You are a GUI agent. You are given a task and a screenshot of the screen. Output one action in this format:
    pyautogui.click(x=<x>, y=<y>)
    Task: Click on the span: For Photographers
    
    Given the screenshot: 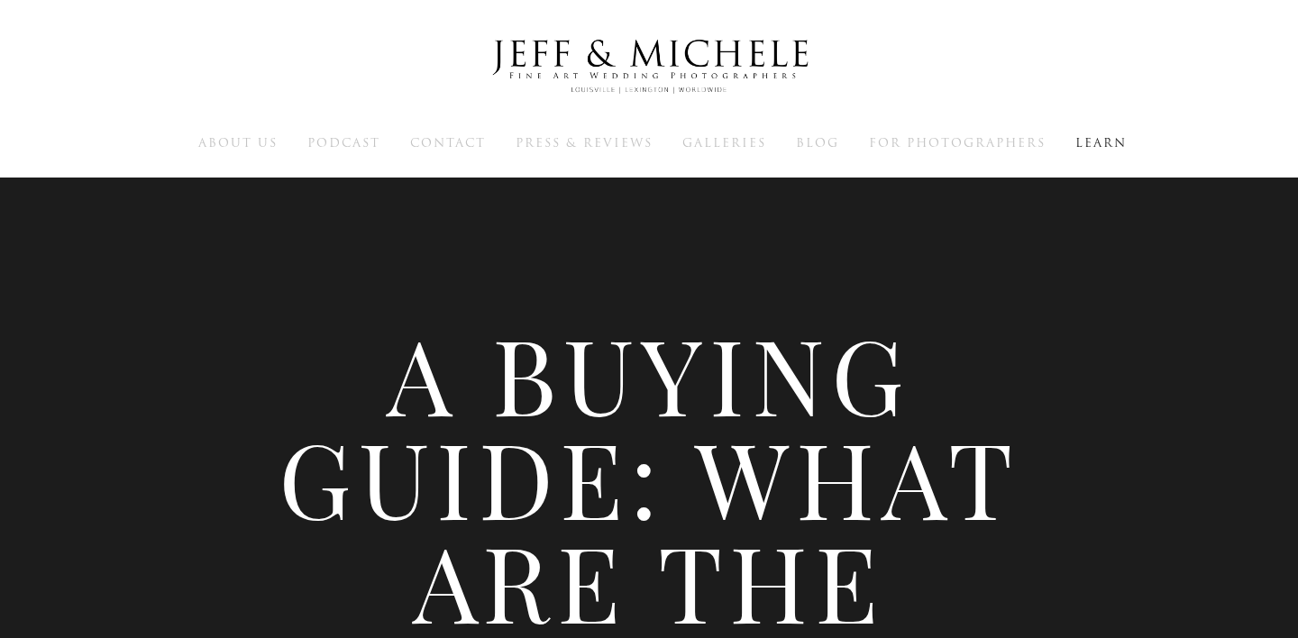 What is the action you would take?
    pyautogui.click(x=957, y=142)
    